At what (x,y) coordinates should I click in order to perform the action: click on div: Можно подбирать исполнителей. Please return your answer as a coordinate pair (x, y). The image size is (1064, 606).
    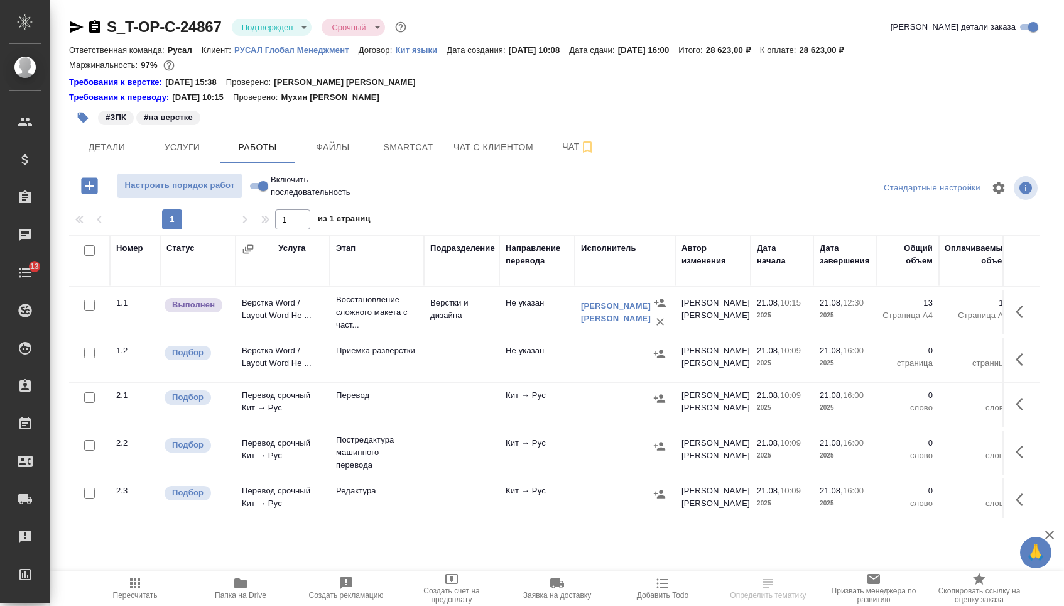
    Looking at the image, I should click on (196, 352).